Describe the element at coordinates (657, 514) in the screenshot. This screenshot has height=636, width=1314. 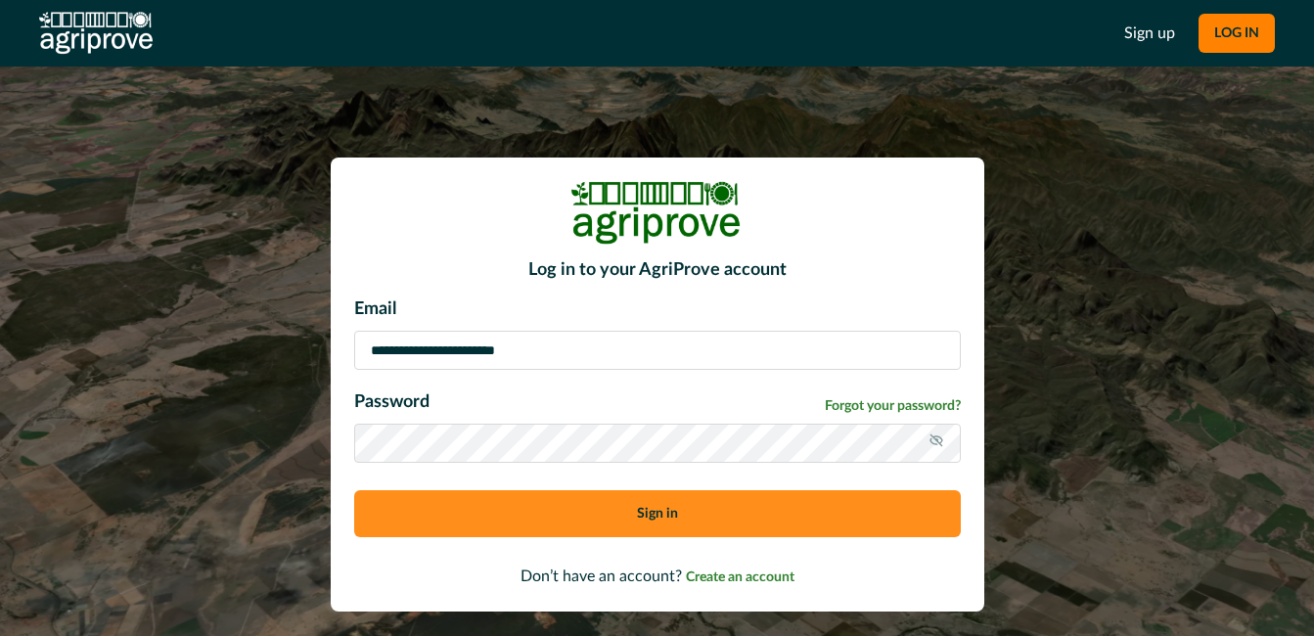
I see `button: Sign in` at that location.